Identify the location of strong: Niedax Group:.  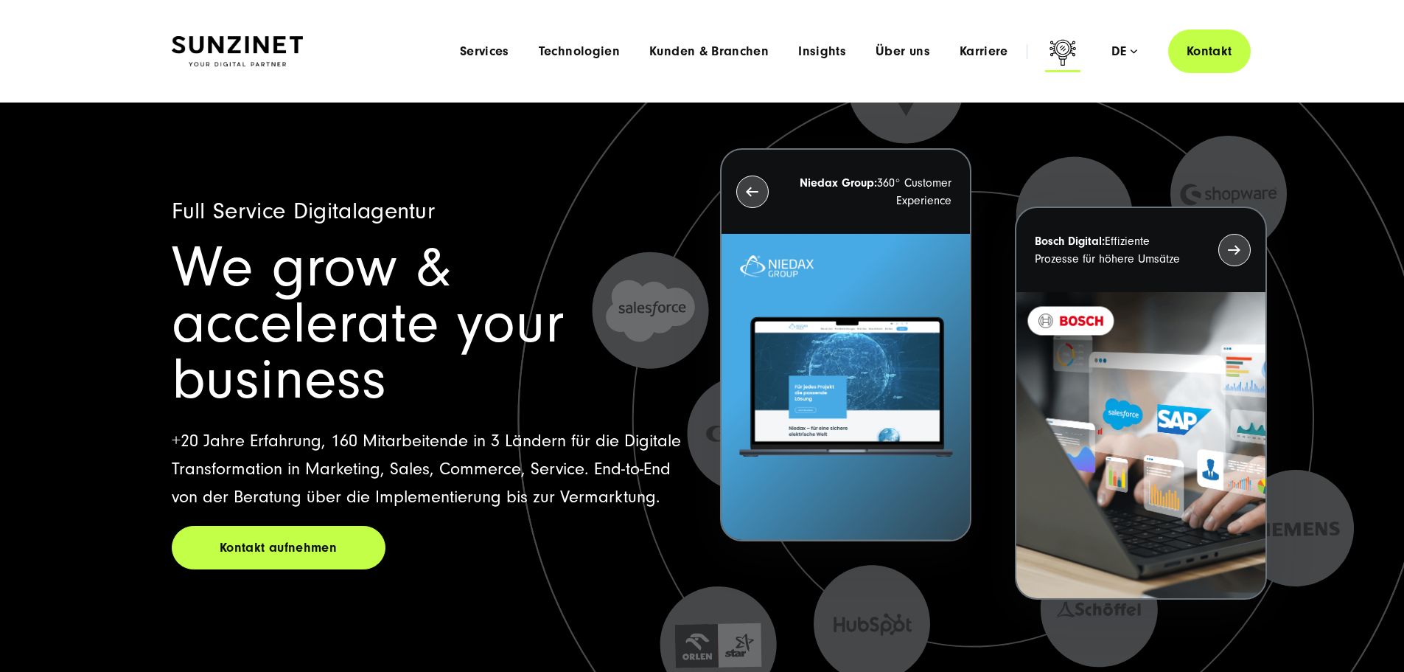
(838, 183).